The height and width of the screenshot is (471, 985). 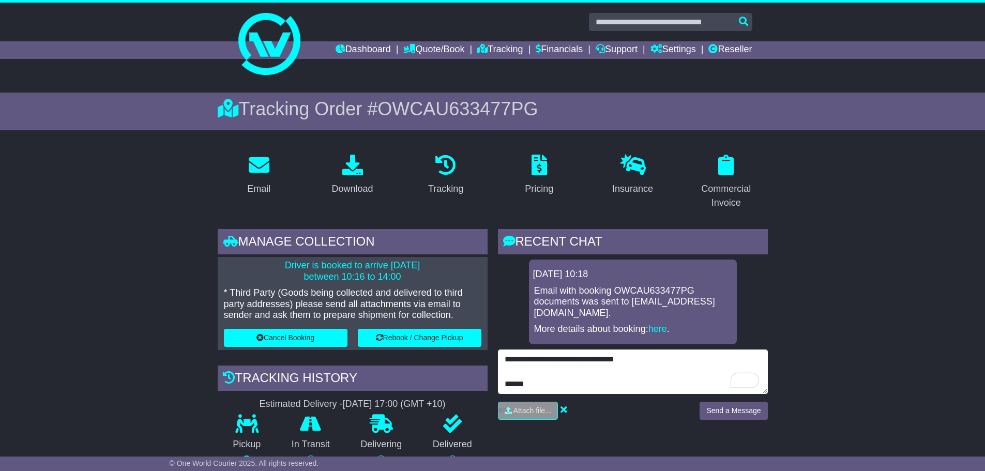 What do you see at coordinates (633, 329) in the screenshot?
I see `p: More details about booking: .` at bounding box center [633, 329].